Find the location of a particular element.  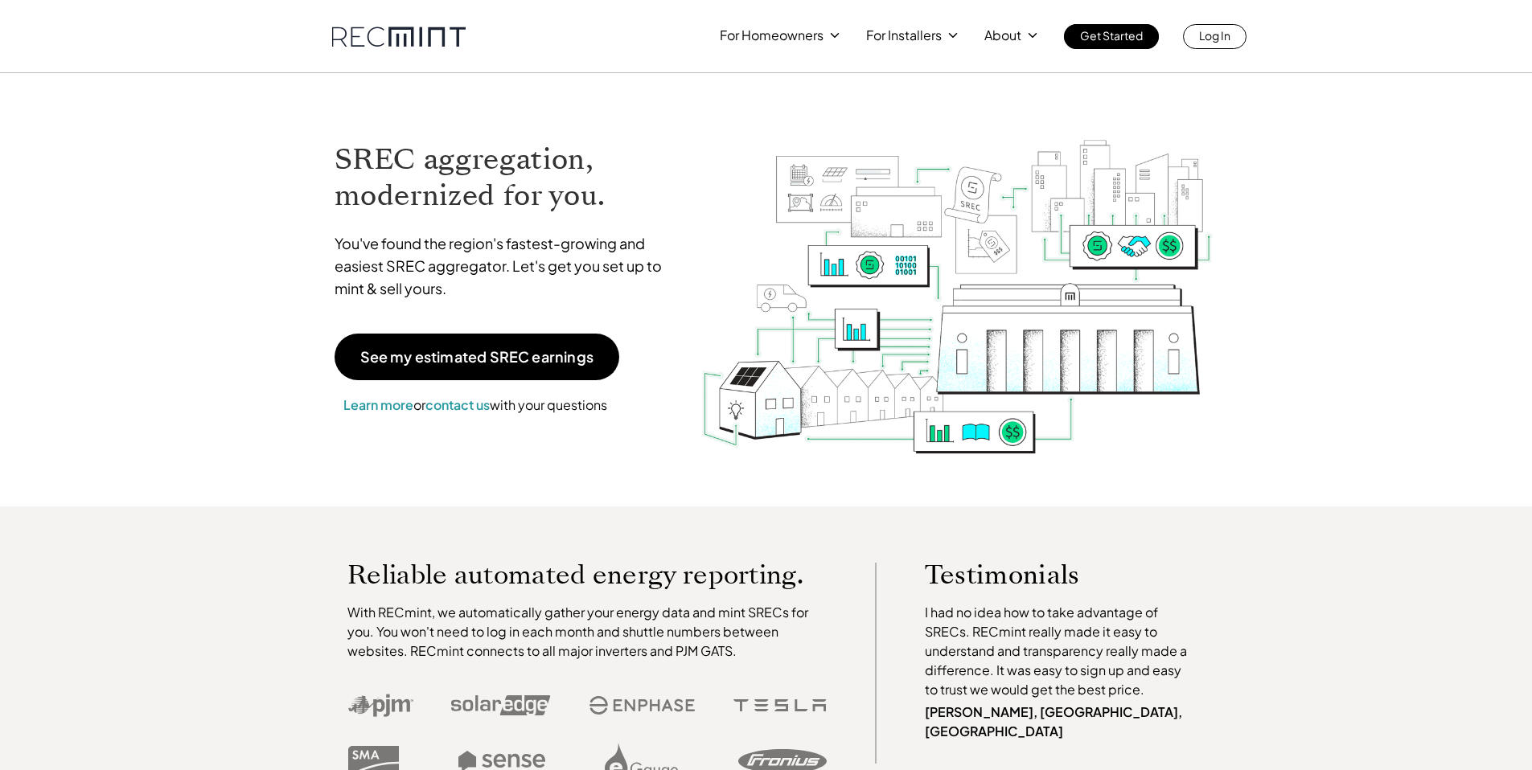

a: contact us is located at coordinates (458, 404).